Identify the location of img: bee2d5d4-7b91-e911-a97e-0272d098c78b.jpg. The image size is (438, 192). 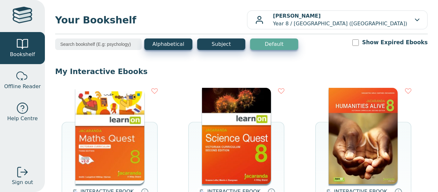
(363, 136).